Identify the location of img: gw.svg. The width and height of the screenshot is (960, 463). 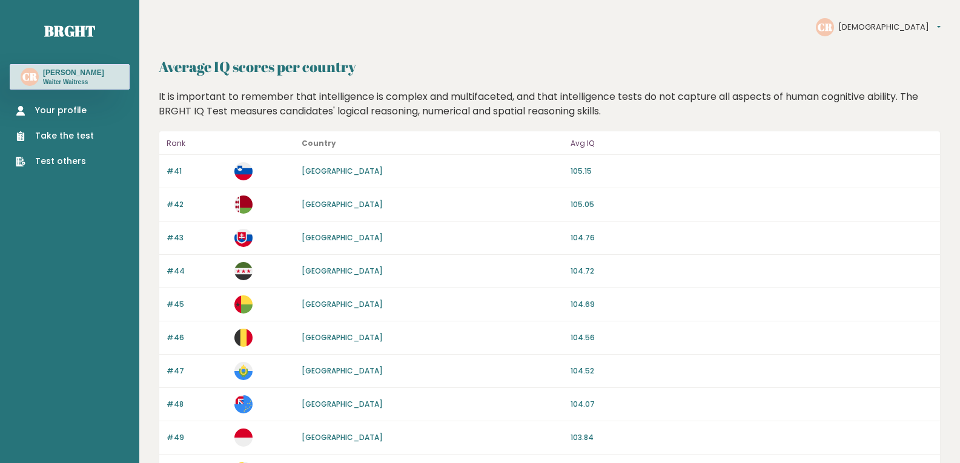
(243, 305).